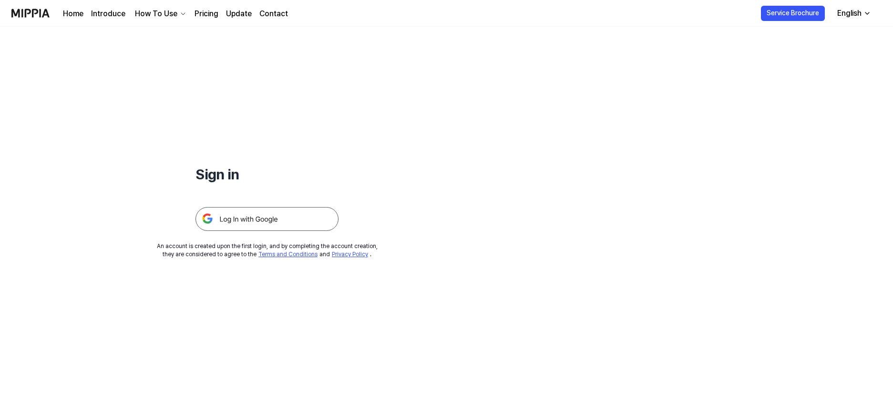  Describe the element at coordinates (206, 14) in the screenshot. I see `a: Pricing` at that location.